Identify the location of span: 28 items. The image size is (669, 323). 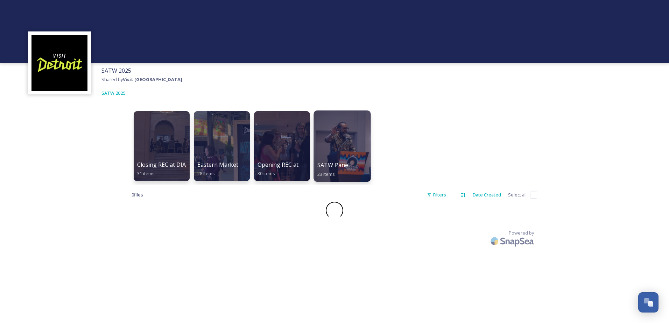
(206, 173).